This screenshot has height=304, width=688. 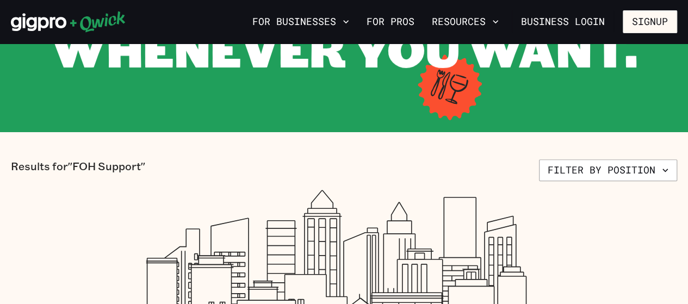 I want to click on button: Signup, so click(x=650, y=22).